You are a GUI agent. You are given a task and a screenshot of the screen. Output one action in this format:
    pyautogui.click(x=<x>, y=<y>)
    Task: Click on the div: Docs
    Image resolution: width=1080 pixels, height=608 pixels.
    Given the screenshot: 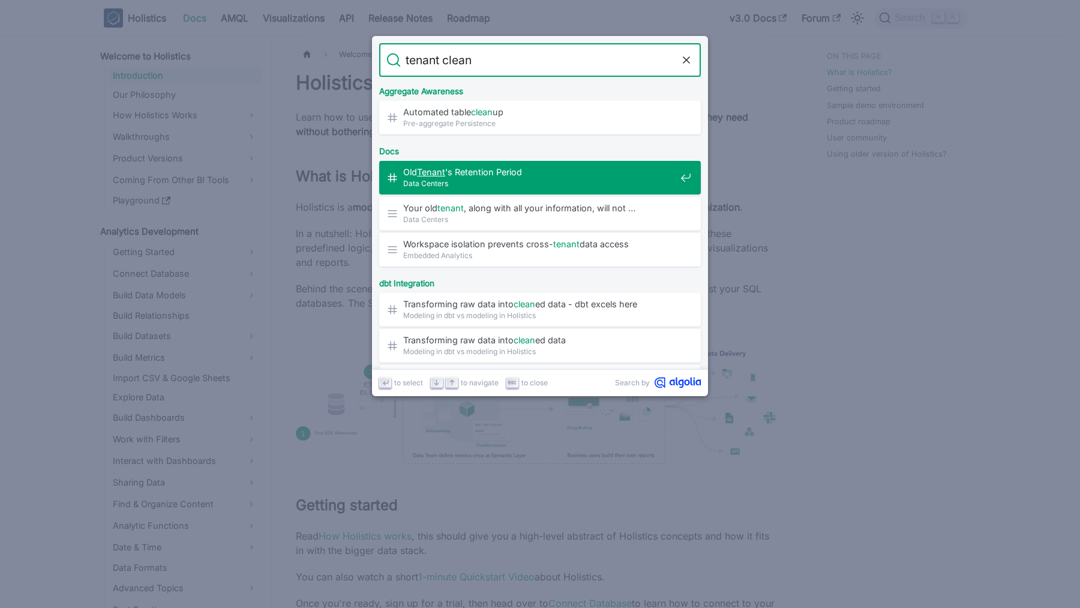 What is the action you would take?
    pyautogui.click(x=540, y=149)
    